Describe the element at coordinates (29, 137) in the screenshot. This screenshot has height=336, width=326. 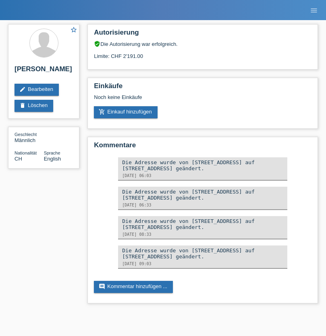
I see `div: Männlich` at that location.